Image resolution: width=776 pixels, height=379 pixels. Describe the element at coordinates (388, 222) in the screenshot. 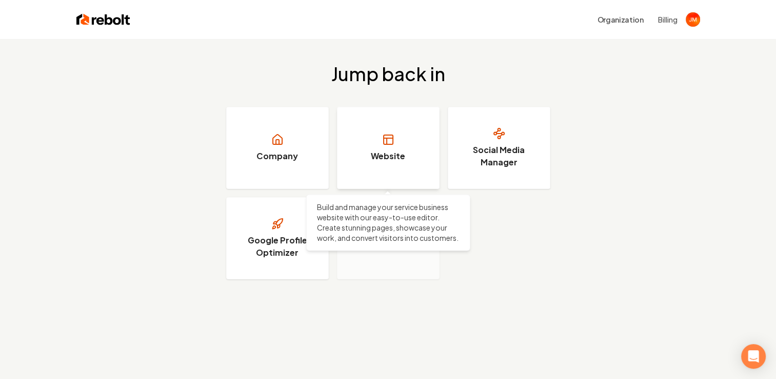

I see `p: Build and manage your service business website with our easy-to-use editor. Create stunning pages...` at that location.